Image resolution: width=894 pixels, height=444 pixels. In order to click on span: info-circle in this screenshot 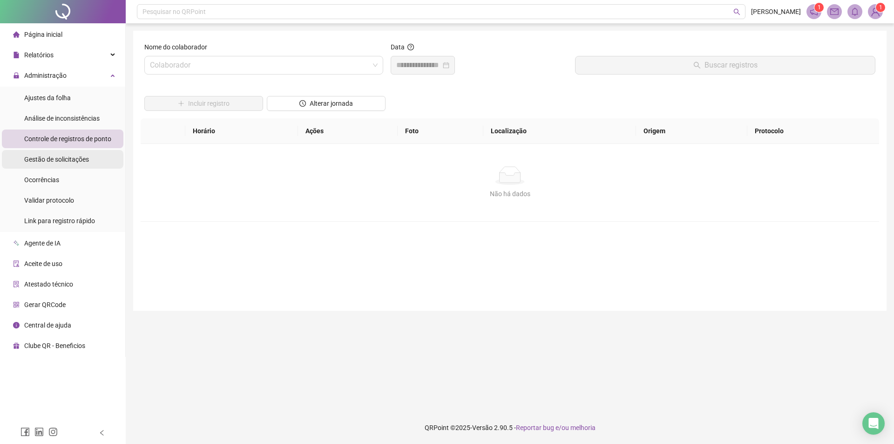, I will do `click(16, 325)`.